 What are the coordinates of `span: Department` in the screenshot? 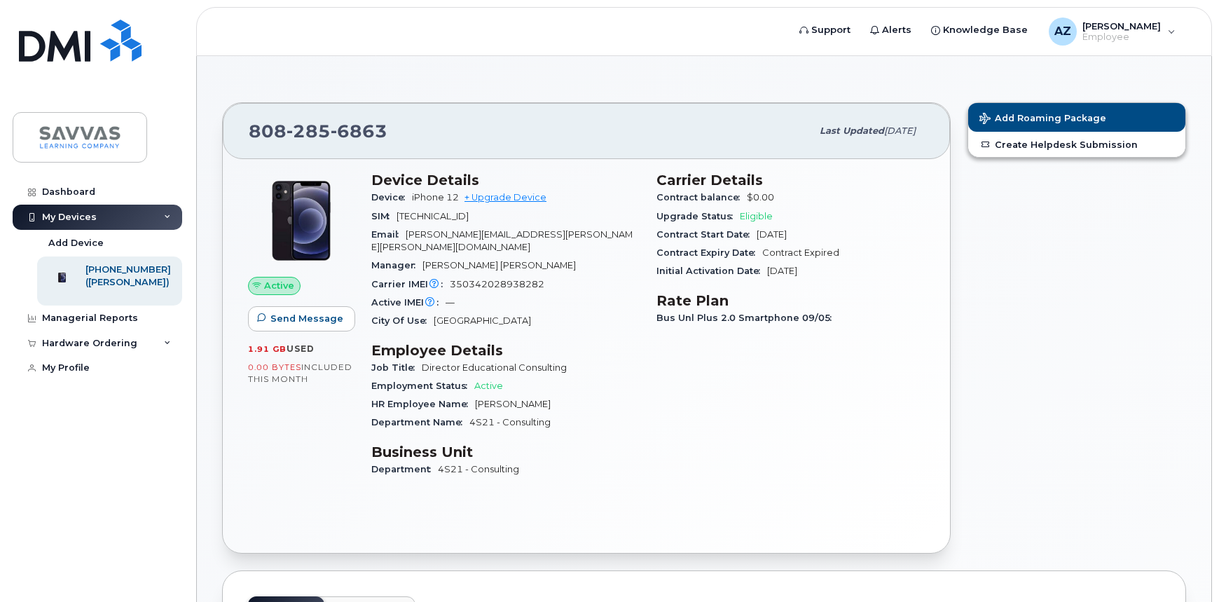 It's located at (404, 469).